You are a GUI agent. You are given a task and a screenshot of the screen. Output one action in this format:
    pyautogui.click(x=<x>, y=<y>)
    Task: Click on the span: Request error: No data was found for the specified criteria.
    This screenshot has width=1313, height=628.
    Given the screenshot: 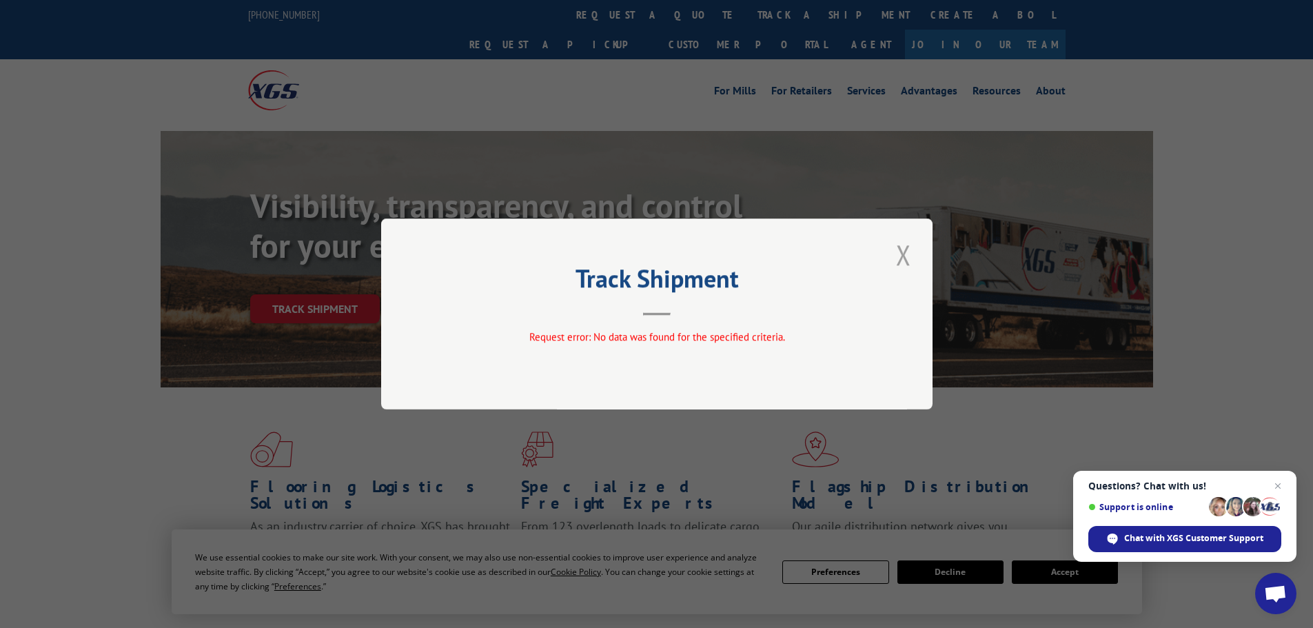 What is the action you would take?
    pyautogui.click(x=656, y=336)
    